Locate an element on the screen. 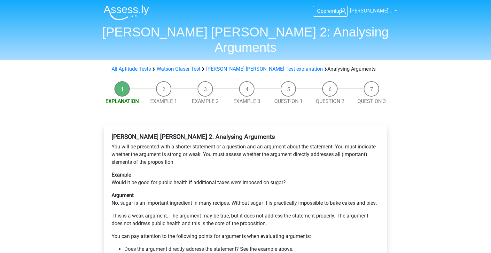 This screenshot has width=491, height=253. img: Assessly is located at coordinates (126, 12).